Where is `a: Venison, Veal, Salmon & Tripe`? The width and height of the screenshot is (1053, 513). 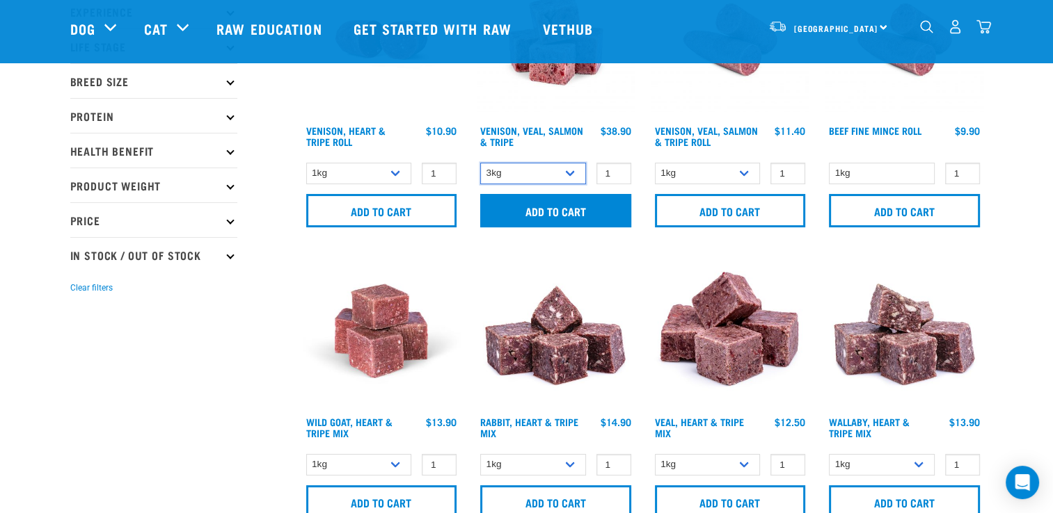
a: Venison, Veal, Salmon & Tripe is located at coordinates (531, 136).